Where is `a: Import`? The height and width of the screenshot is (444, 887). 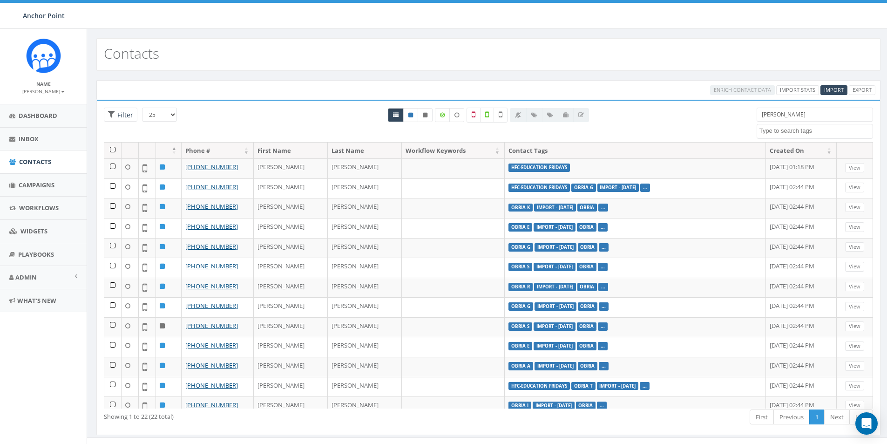
a: Import is located at coordinates (834, 90).